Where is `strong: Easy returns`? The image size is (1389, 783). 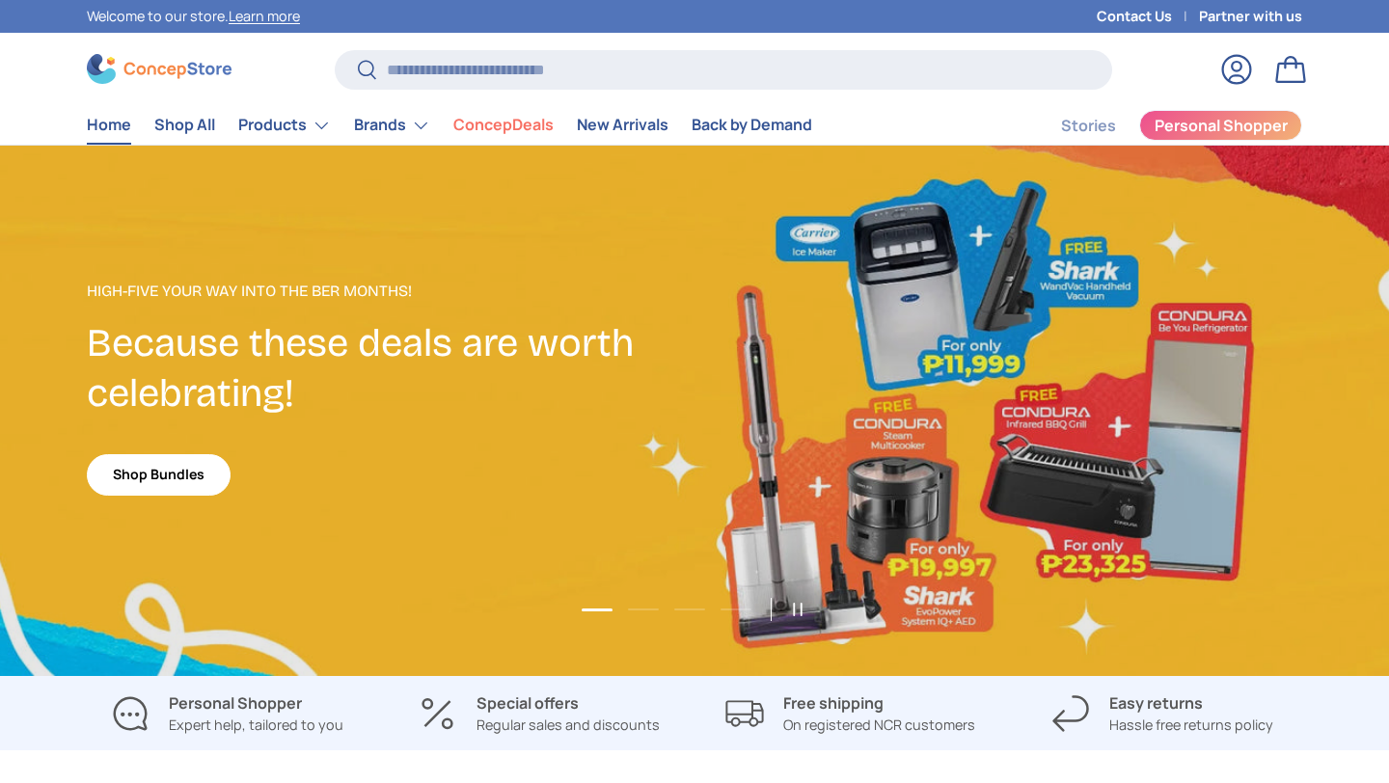 strong: Easy returns is located at coordinates (1156, 703).